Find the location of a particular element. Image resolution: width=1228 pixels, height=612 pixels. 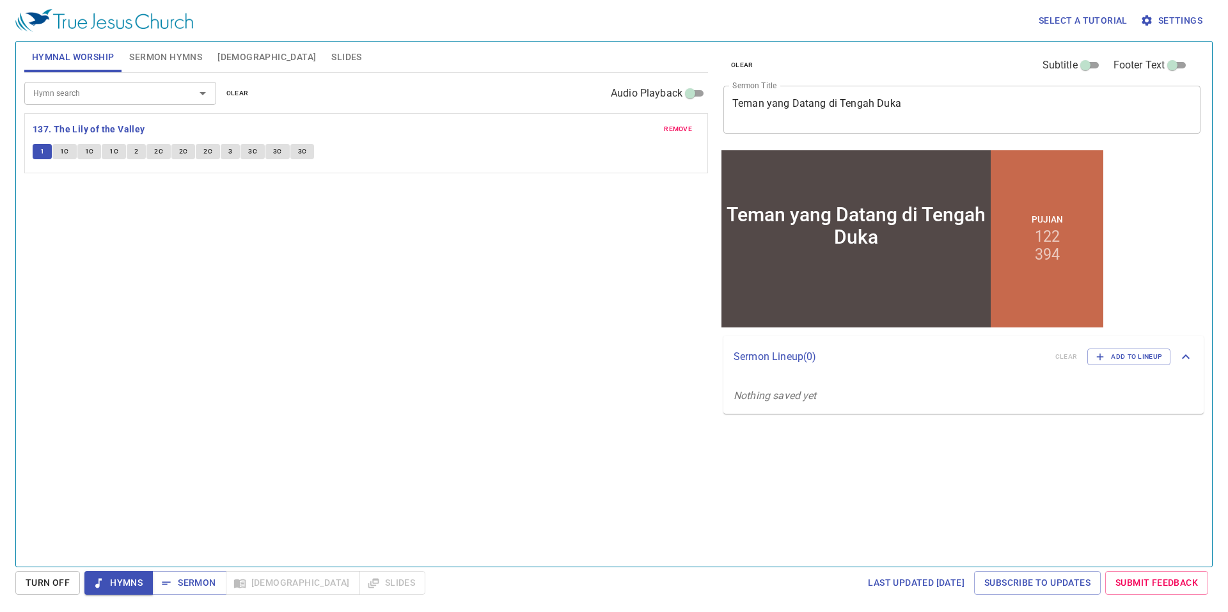

span: Submit Feedback is located at coordinates (1157, 583).